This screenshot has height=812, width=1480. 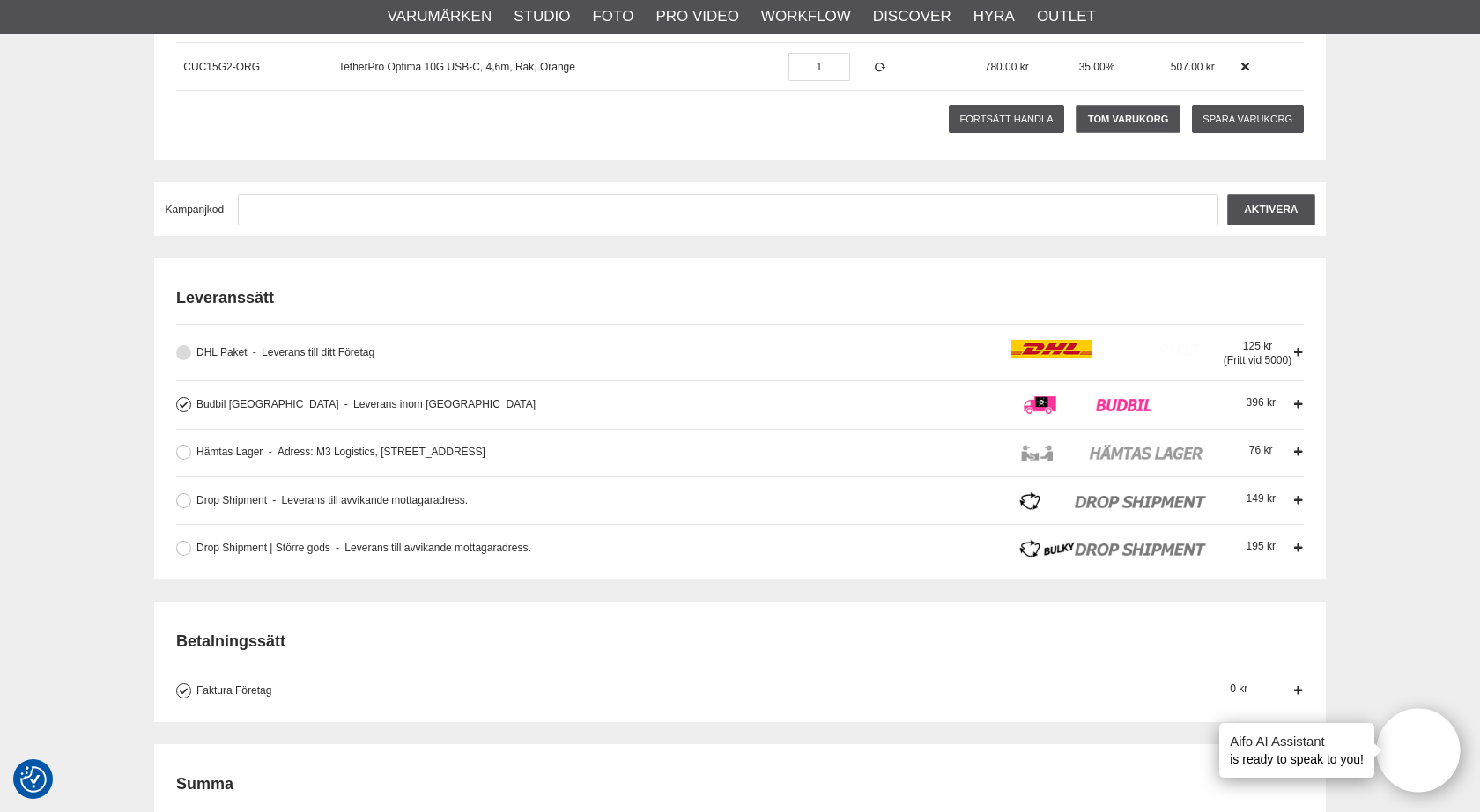 What do you see at coordinates (314, 353) in the screenshot?
I see `span: Leverans till ditt Företag` at bounding box center [314, 353].